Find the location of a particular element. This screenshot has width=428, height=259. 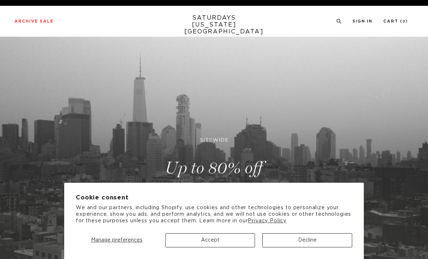

p: We and our partners, including Shopify, use cookies and other technologies to personalize your ex... is located at coordinates (214, 214).